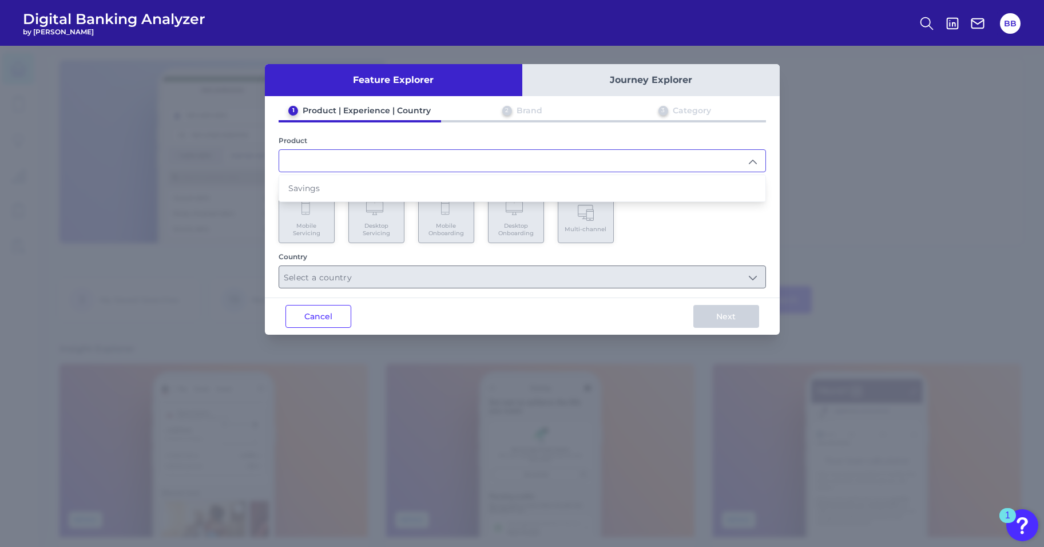 This screenshot has width=1044, height=547. I want to click on span: Mobile Servicing, so click(307, 229).